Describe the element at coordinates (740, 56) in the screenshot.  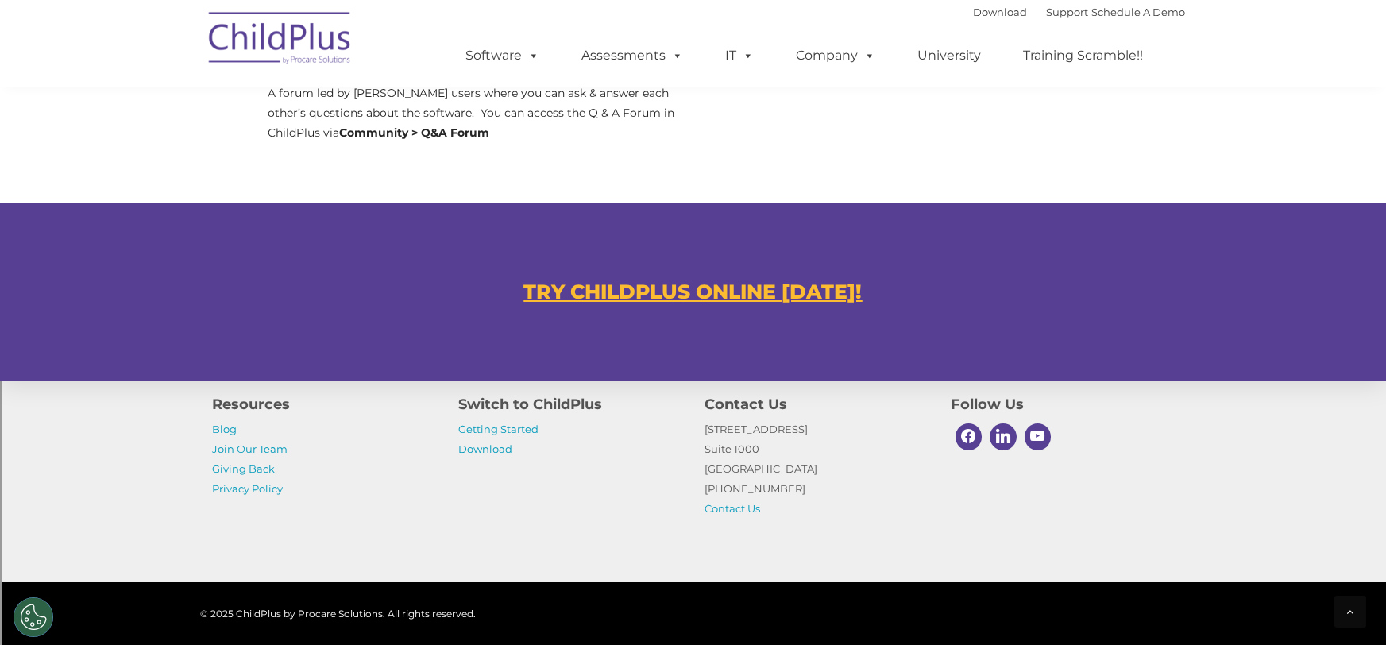
I see `a: IT` at that location.